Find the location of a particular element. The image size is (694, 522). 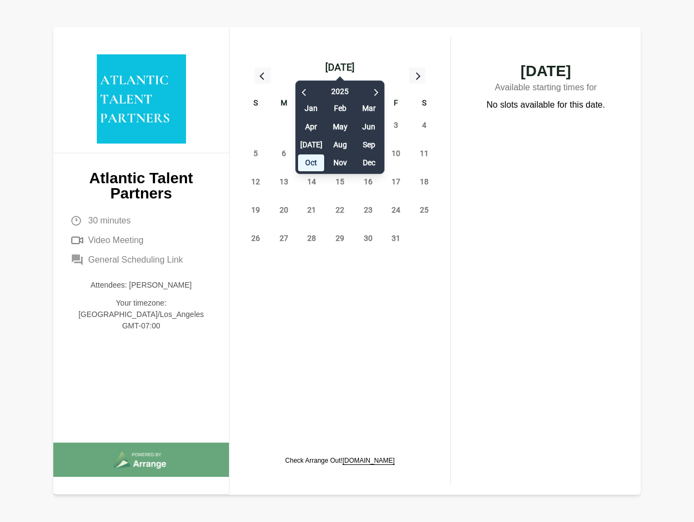

span: Monday, October 27, 2025 is located at coordinates (284, 238).